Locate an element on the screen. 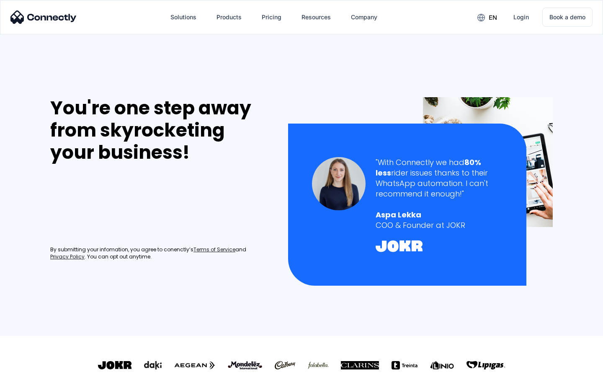  div: COO & Founder at JOKR is located at coordinates (439, 225).